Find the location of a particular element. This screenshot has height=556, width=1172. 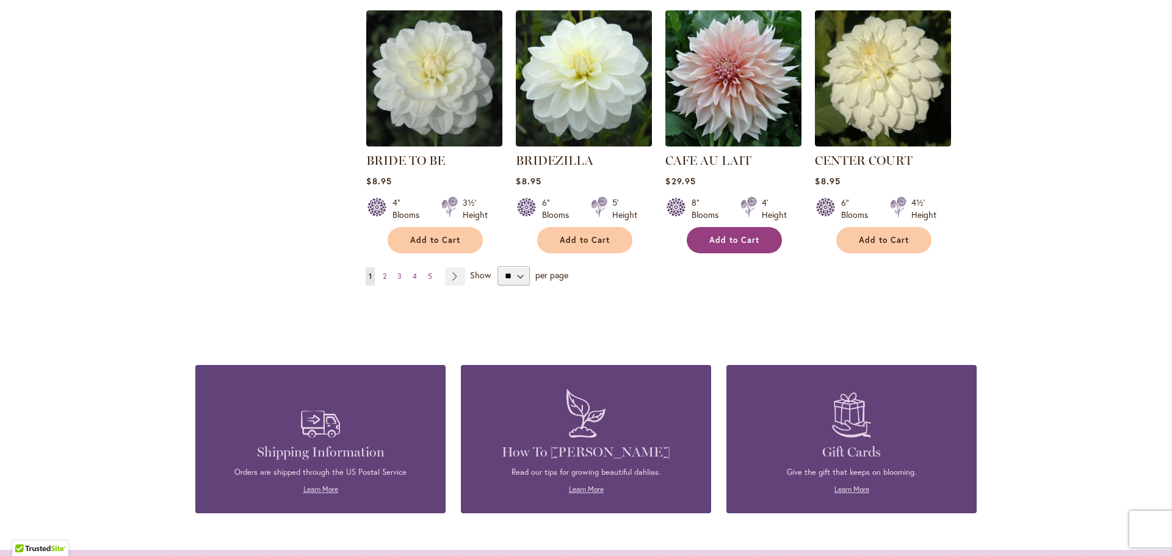

img: Café Au Lait is located at coordinates (733, 78).